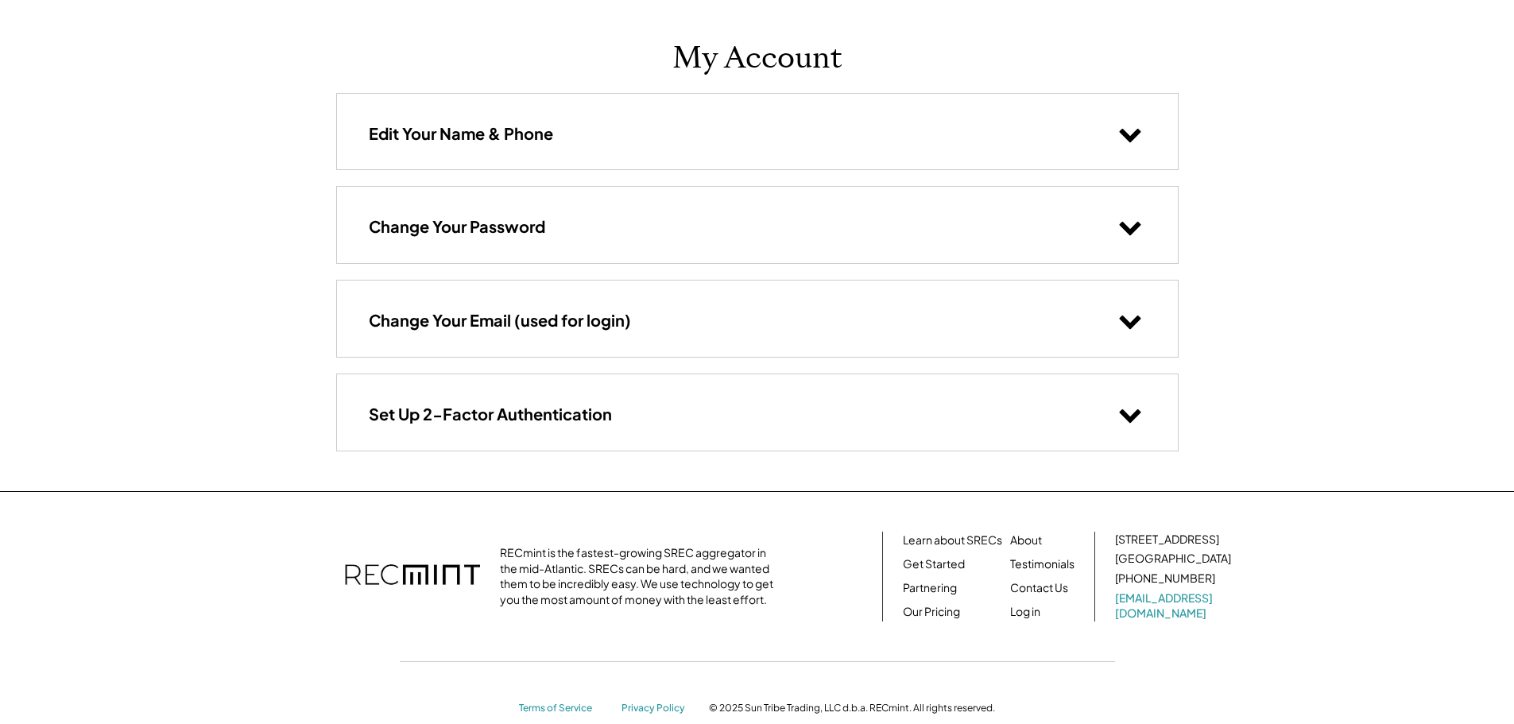  I want to click on img: recmint-logotype%403x.png, so click(413, 576).